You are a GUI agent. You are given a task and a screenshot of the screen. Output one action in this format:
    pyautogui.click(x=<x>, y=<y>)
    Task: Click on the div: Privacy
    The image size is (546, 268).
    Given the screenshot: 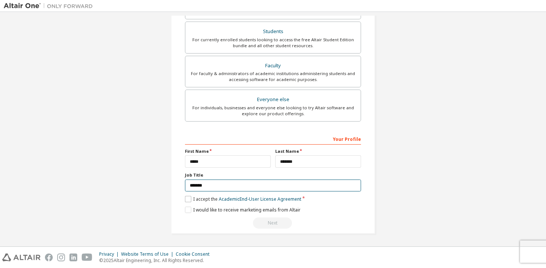 What is the action you would take?
    pyautogui.click(x=110, y=254)
    